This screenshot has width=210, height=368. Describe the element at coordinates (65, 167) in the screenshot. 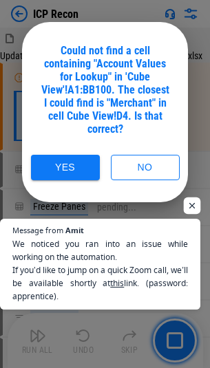

I see `button: Yes` at that location.